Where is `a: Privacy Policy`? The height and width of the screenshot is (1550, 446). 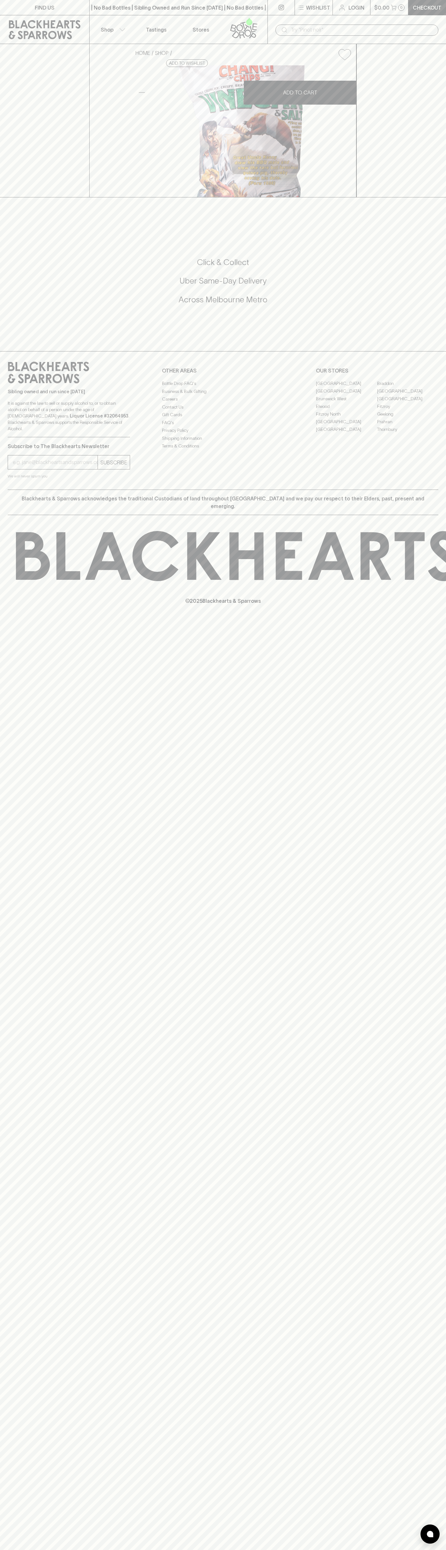
a: Privacy Policy is located at coordinates (223, 430).